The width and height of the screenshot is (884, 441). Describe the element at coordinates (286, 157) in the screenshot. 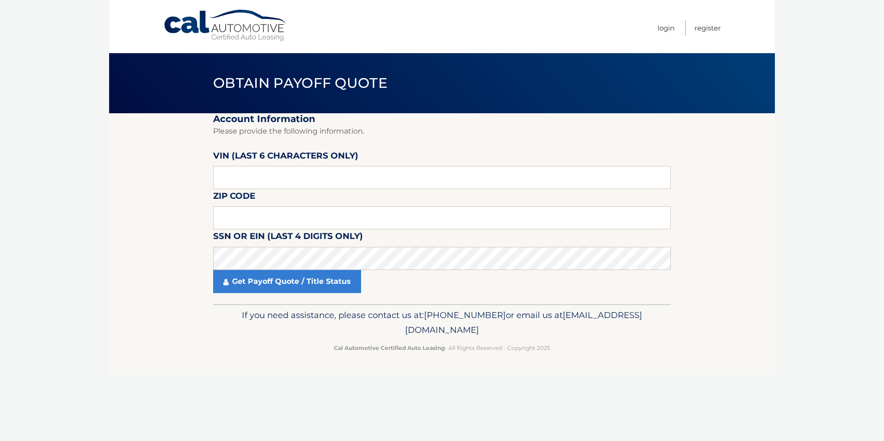

I see `label: VIN (last 6 characters only)` at that location.